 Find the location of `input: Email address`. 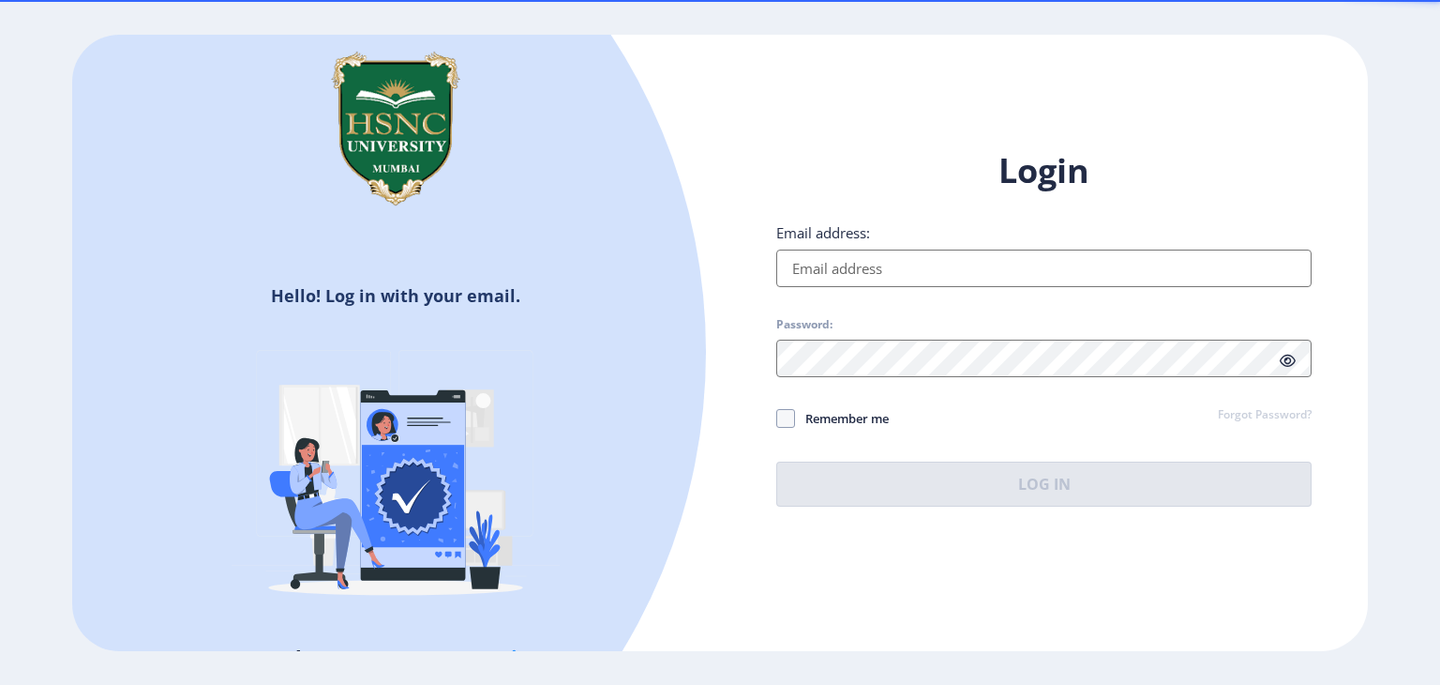

input: Email address is located at coordinates (1044, 268).